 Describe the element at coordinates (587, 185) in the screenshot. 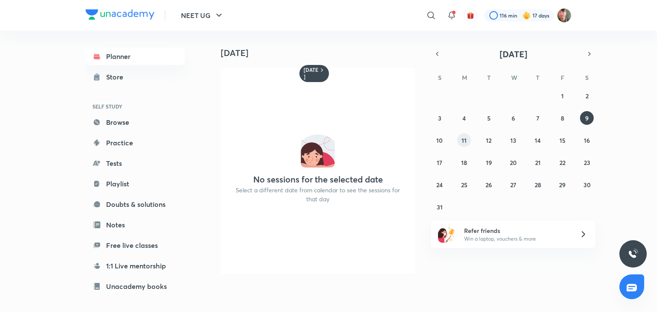

I see `abbr: August 30, 2025` at that location.